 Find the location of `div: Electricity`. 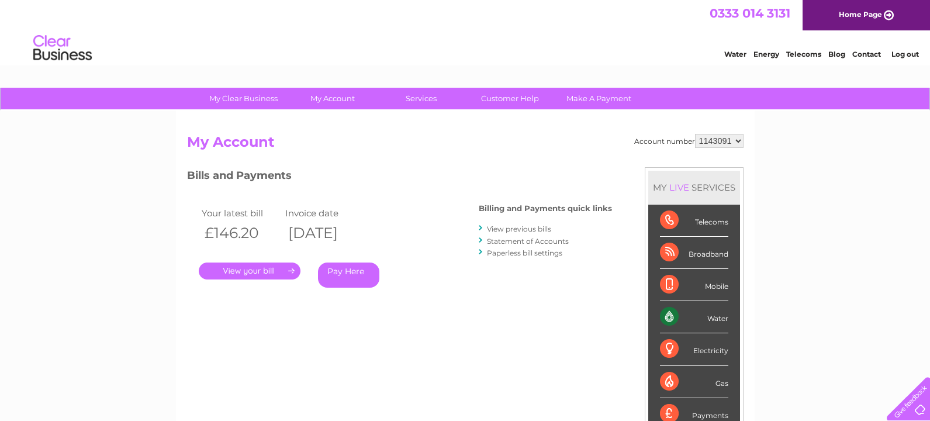

div: Electricity is located at coordinates (694, 349).